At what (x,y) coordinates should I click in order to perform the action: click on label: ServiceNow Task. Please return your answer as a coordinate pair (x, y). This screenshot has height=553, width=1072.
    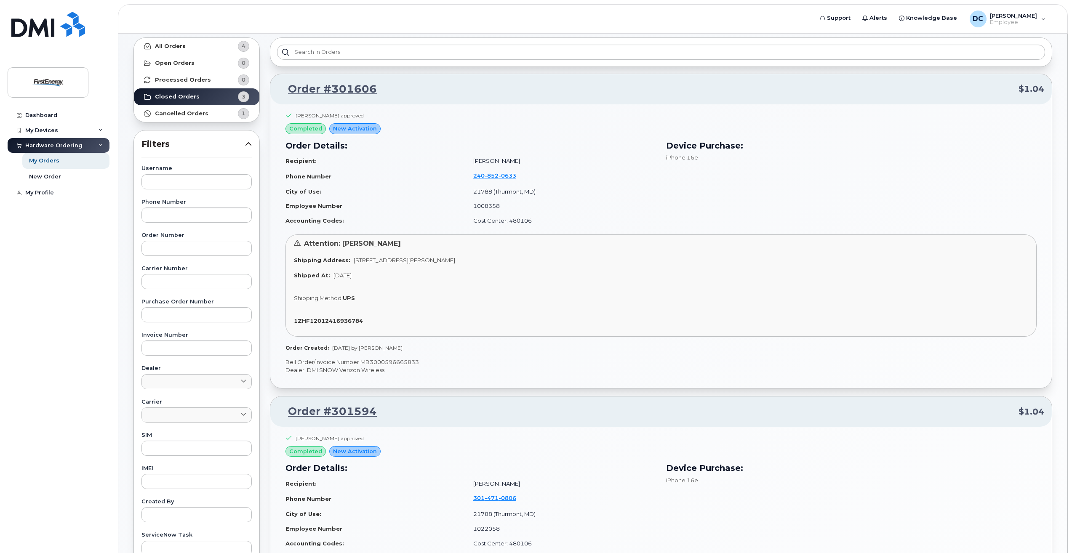
    Looking at the image, I should click on (197, 535).